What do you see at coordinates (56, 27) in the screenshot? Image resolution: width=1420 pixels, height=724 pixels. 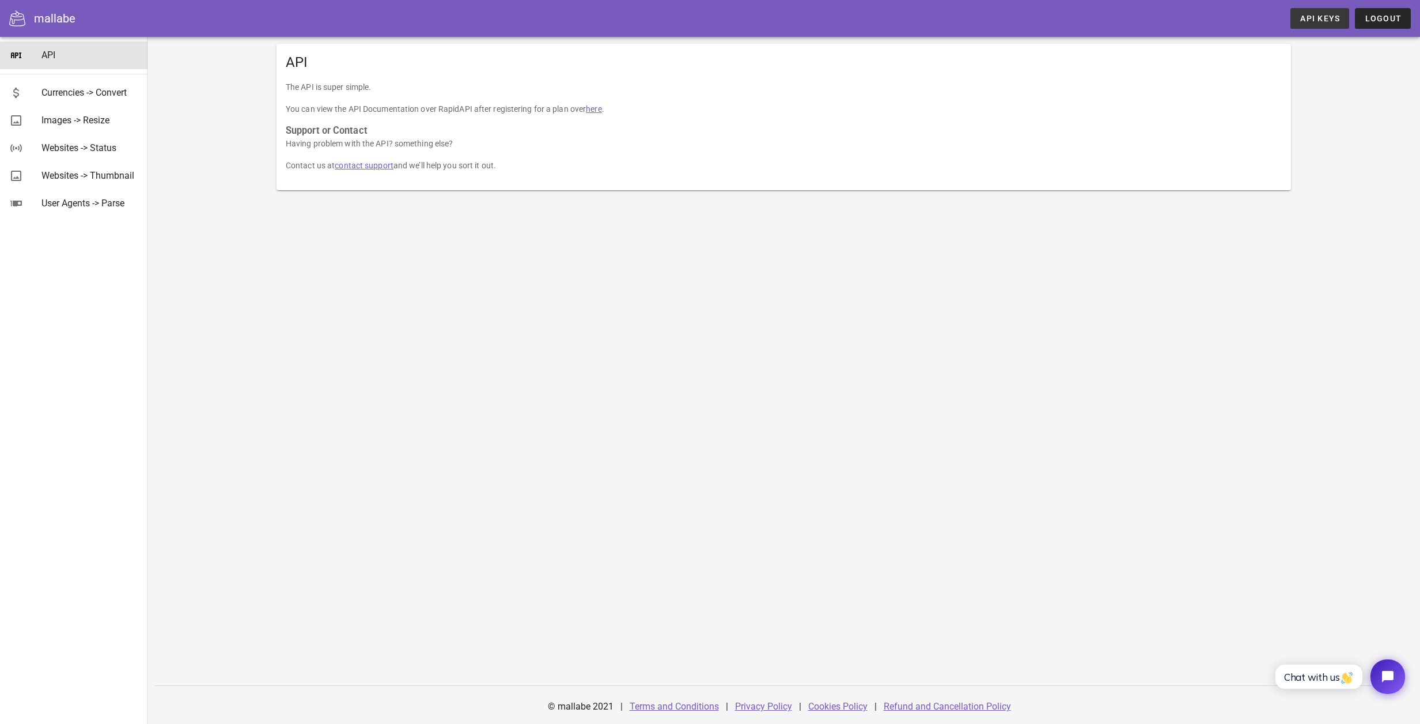 I see `button: Chat with us👋` at bounding box center [56, 27].